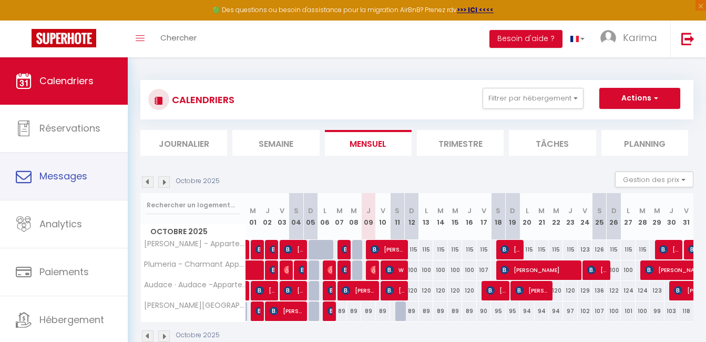 The image size is (706, 342). Describe the element at coordinates (640, 98) in the screenshot. I see `button: Actions` at that location.